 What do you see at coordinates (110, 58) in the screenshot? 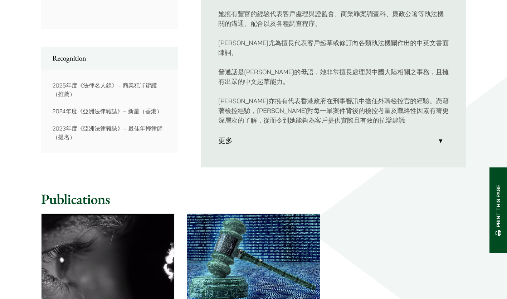
I see `h2: Recognition` at bounding box center [110, 58].